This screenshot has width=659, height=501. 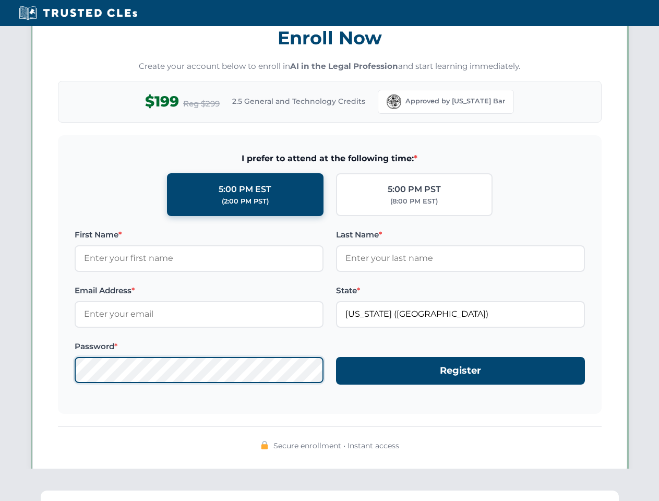 What do you see at coordinates (78, 13) in the screenshot?
I see `img: Trusted CLEs` at bounding box center [78, 13].